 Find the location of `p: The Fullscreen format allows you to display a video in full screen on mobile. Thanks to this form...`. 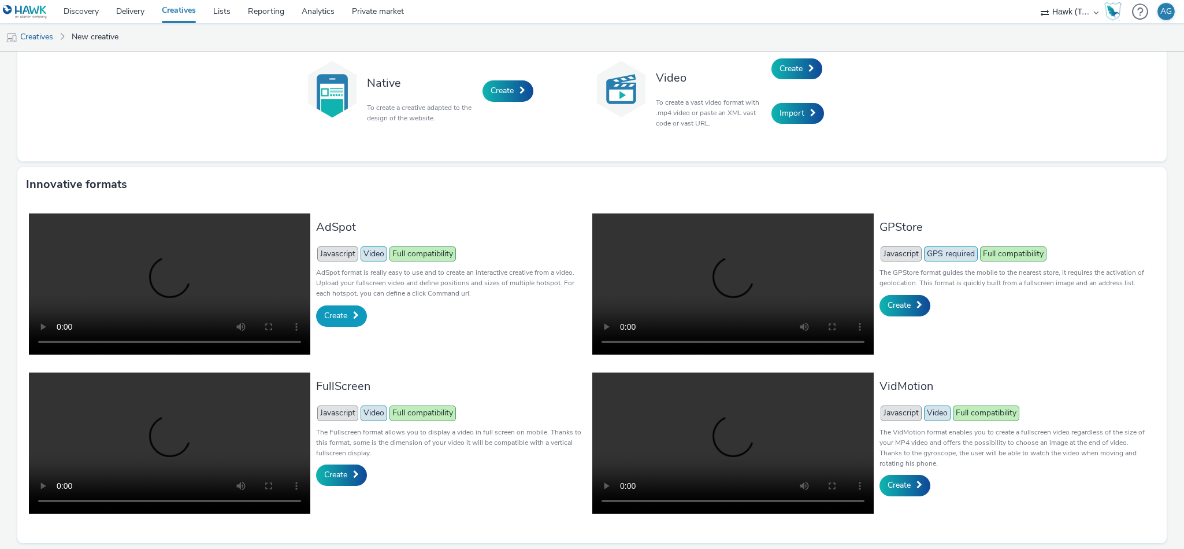

p: The Fullscreen format allows you to display a video in full screen on mobile. Thanks to this form... is located at coordinates (451, 442).